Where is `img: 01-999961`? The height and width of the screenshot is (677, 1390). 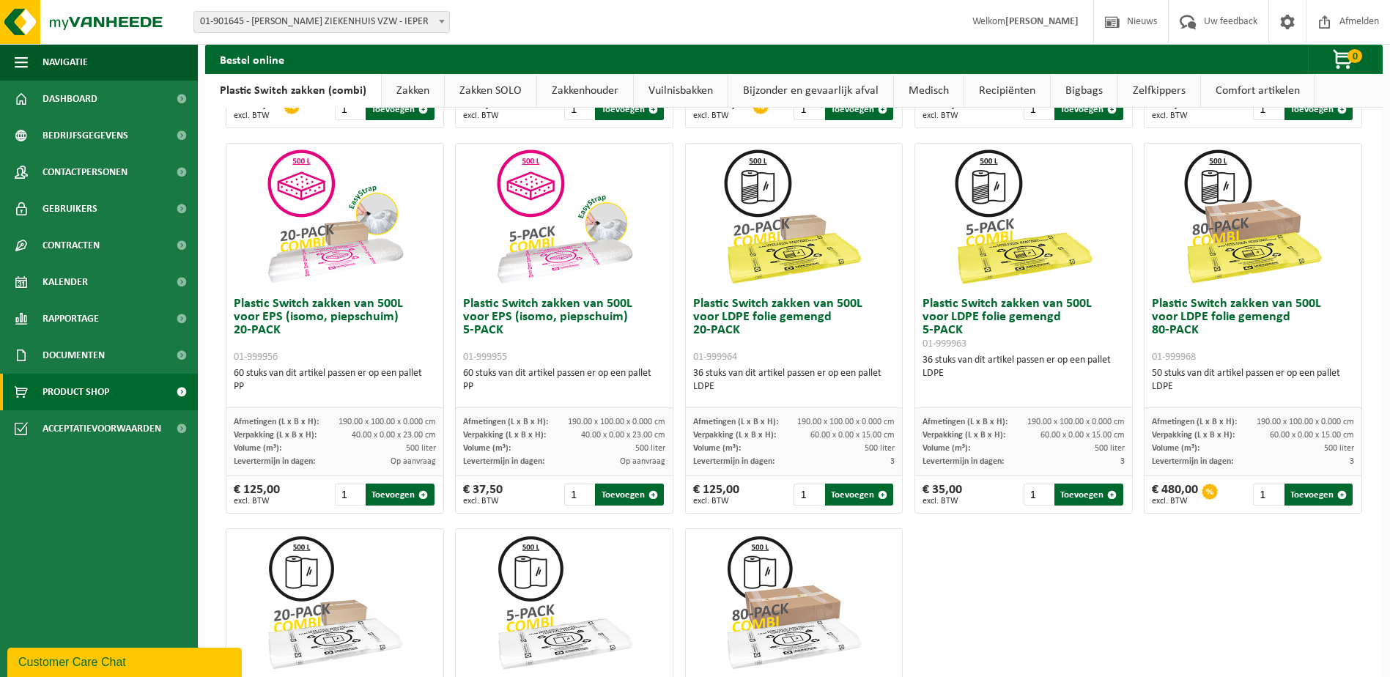 img: 01-999961 is located at coordinates (335, 602).